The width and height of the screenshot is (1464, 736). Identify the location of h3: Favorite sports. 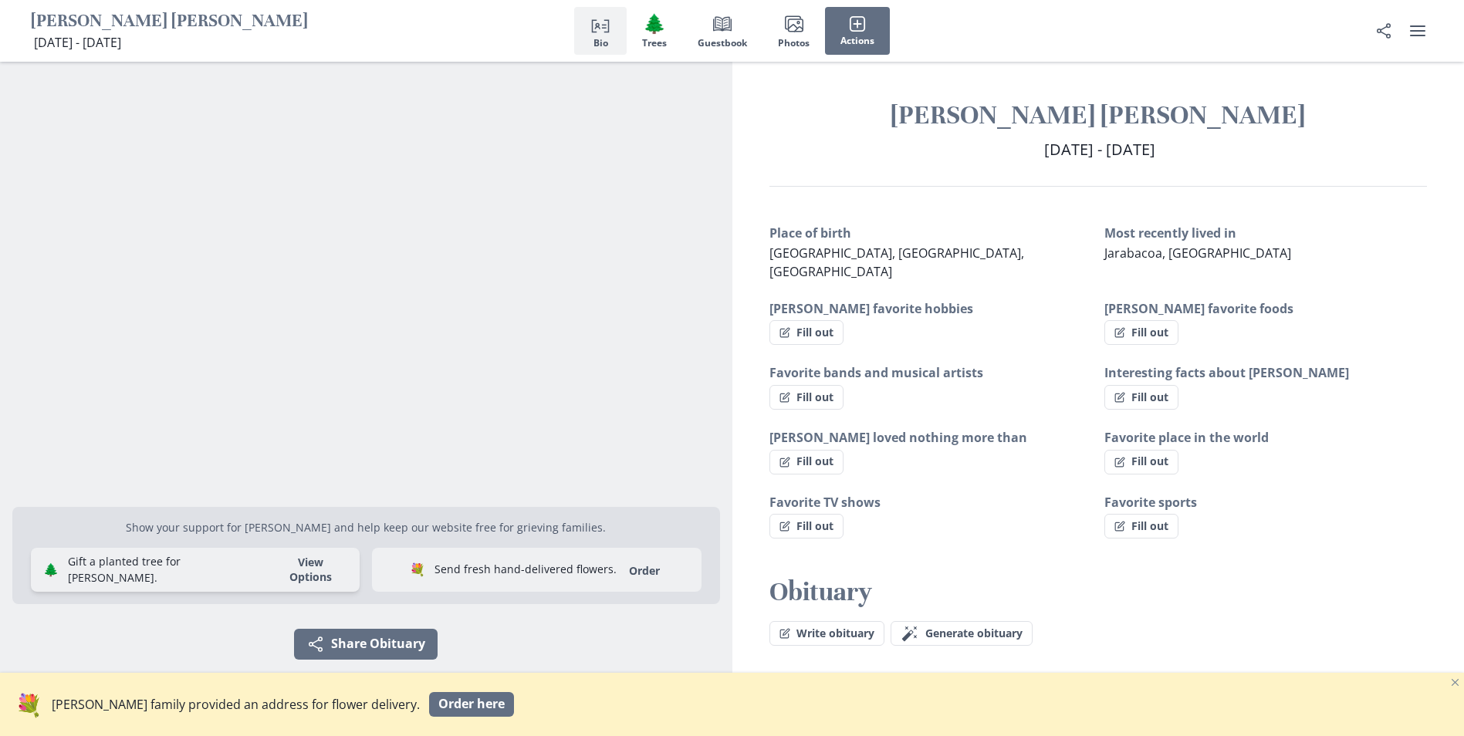
(1266, 502).